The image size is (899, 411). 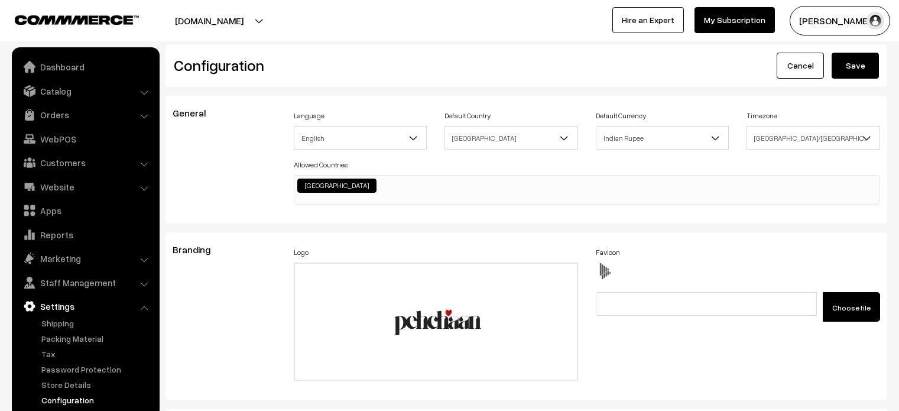 I want to click on label: Language, so click(x=309, y=116).